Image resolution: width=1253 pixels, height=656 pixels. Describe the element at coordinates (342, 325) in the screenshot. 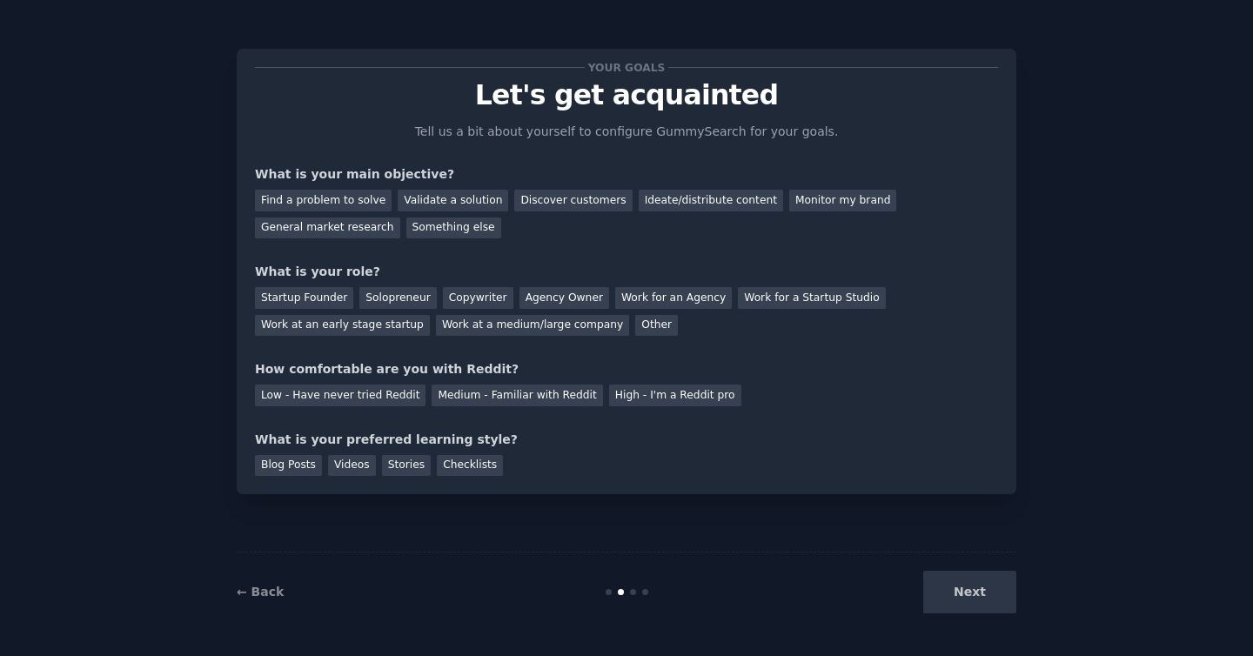

I see `div: Work at an early stage startup` at that location.